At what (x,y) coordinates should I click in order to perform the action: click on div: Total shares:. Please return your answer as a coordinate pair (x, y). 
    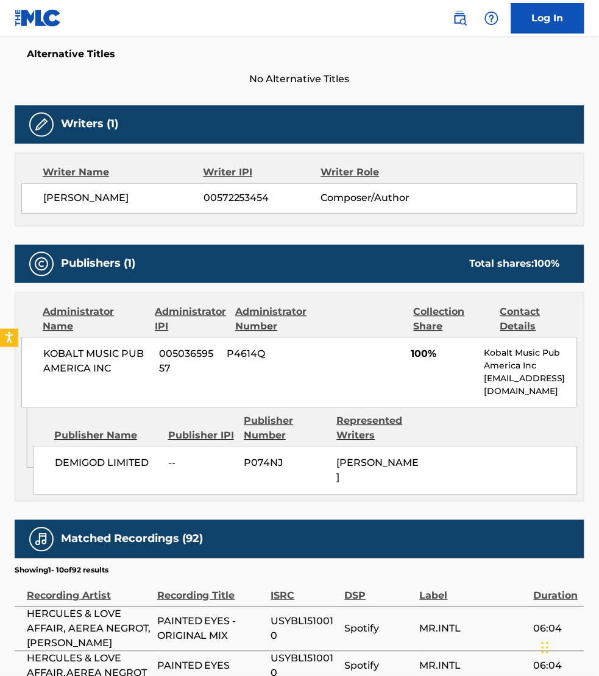
    Looking at the image, I should click on (515, 264).